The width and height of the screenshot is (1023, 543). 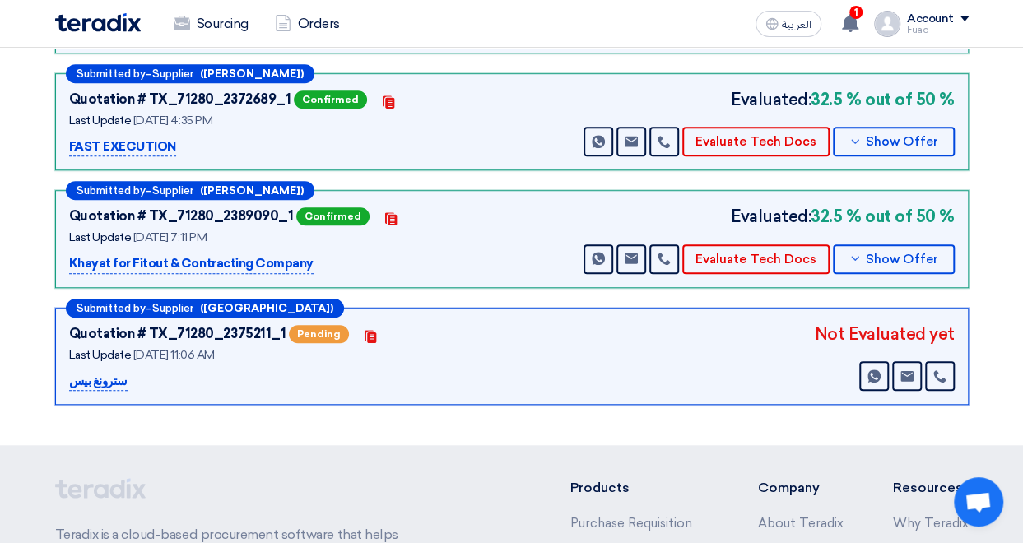 What do you see at coordinates (631, 524) in the screenshot?
I see `a: Purchase Requisition` at bounding box center [631, 524].